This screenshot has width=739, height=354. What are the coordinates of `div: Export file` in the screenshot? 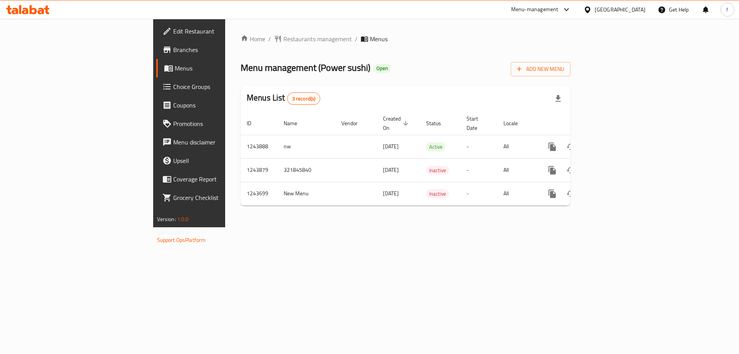 It's located at (558, 99).